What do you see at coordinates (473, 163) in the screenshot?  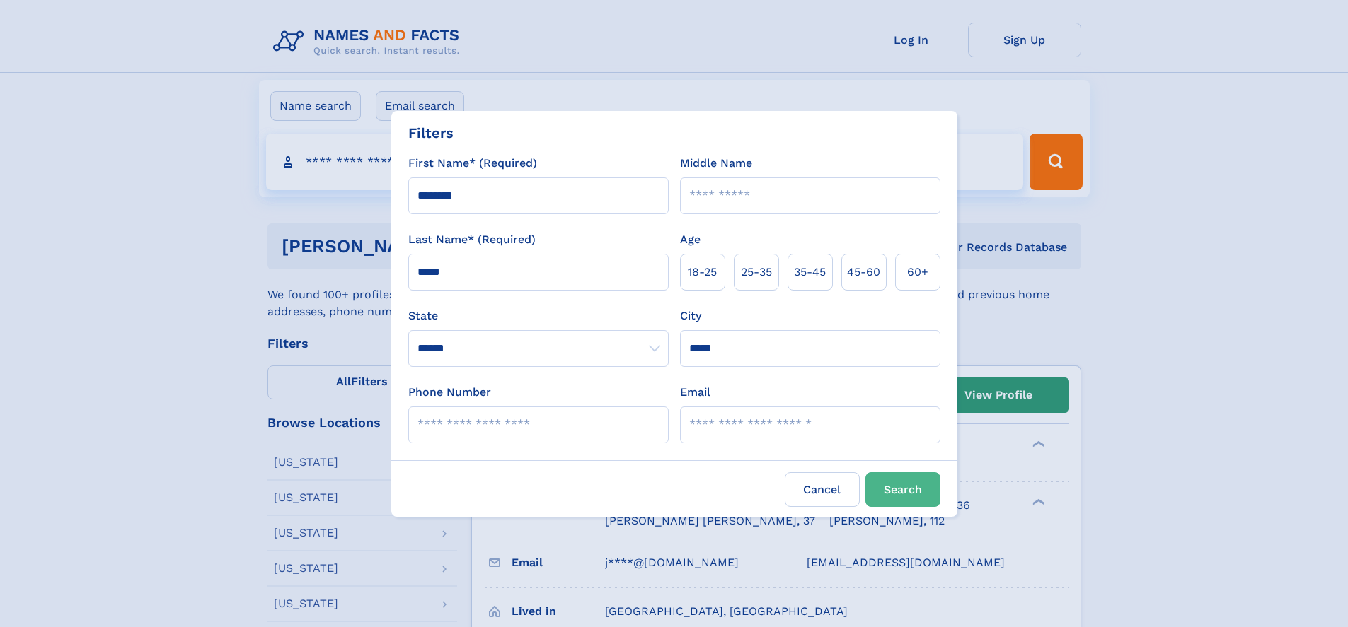 I see `label: First Name* (Required)` at bounding box center [473, 163].